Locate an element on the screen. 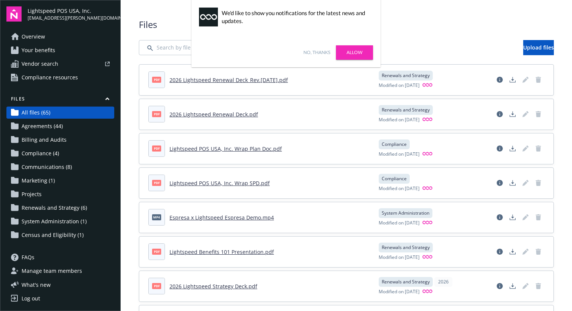  span: Upload files is located at coordinates (538, 47).